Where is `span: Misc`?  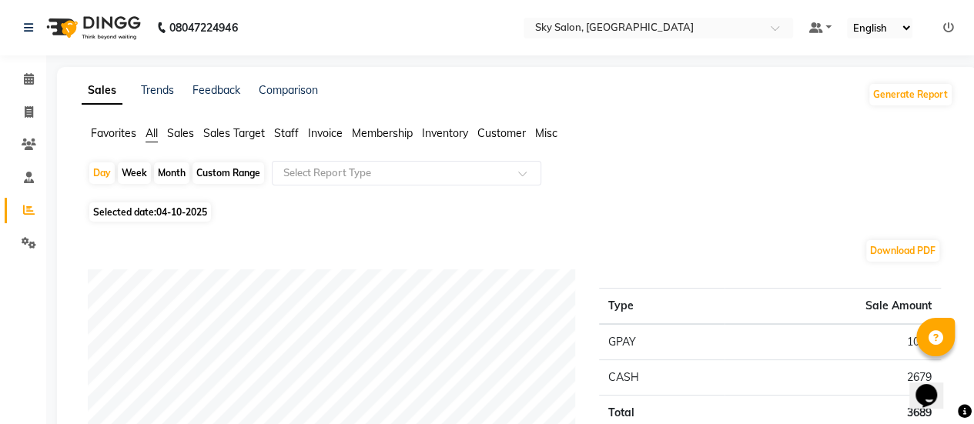 span: Misc is located at coordinates (546, 133).